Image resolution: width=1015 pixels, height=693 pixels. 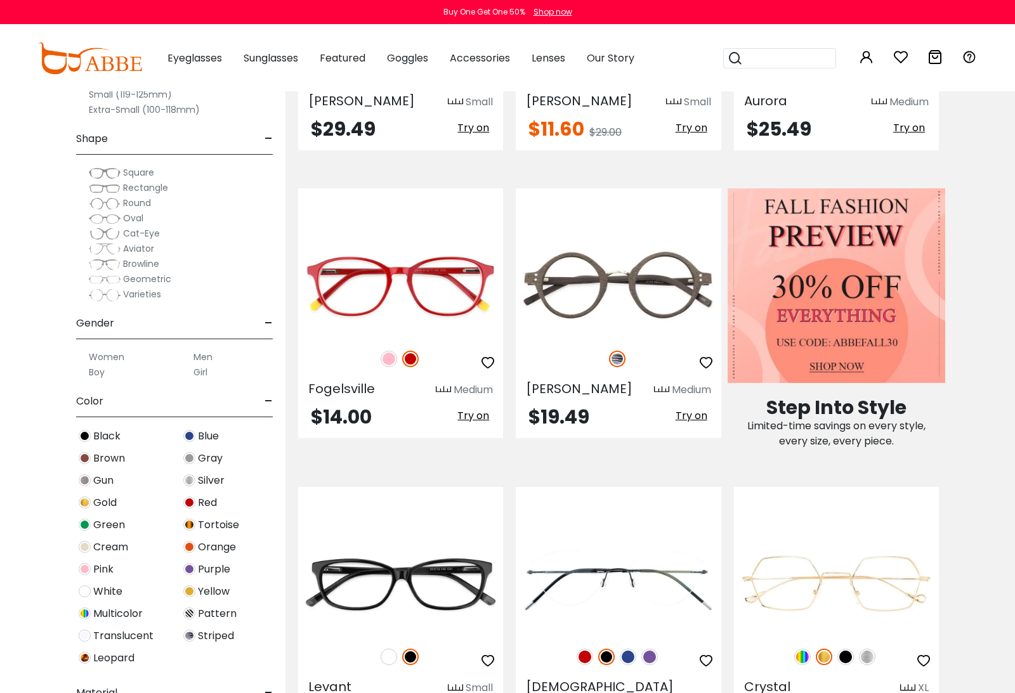 I want to click on span: Varieties, so click(x=142, y=294).